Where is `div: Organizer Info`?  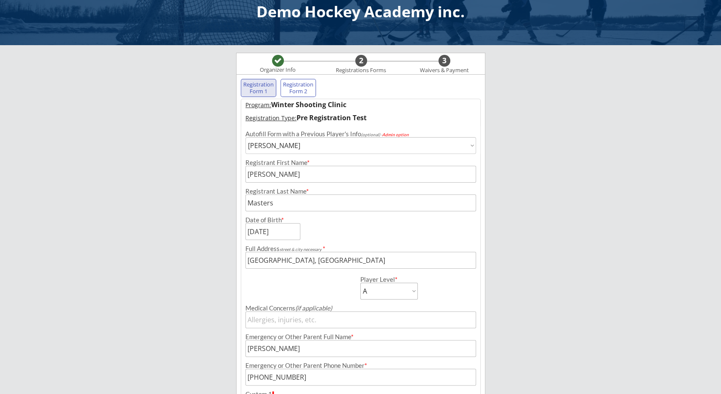 div: Organizer Info is located at coordinates (278, 70).